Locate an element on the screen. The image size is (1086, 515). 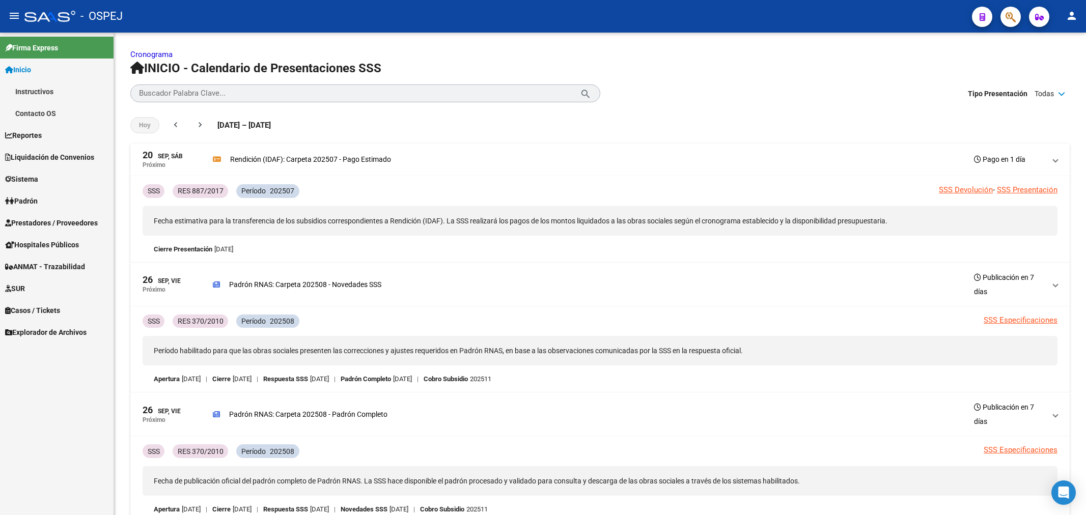
p: RES 887/2017 is located at coordinates (201, 191).